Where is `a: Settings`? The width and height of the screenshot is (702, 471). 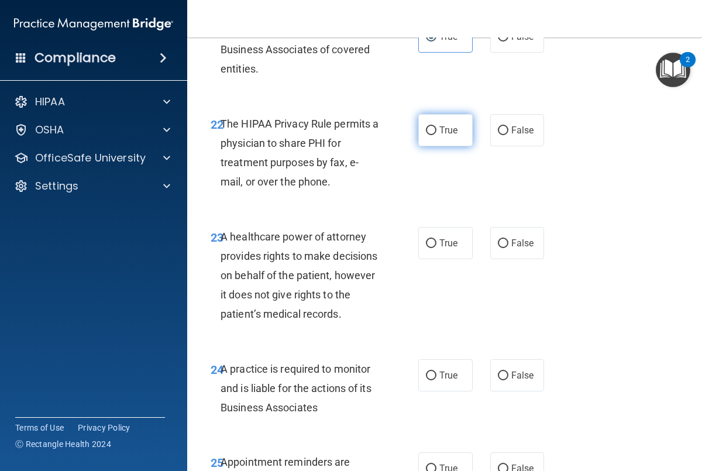
a: Settings is located at coordinates (92, 186).